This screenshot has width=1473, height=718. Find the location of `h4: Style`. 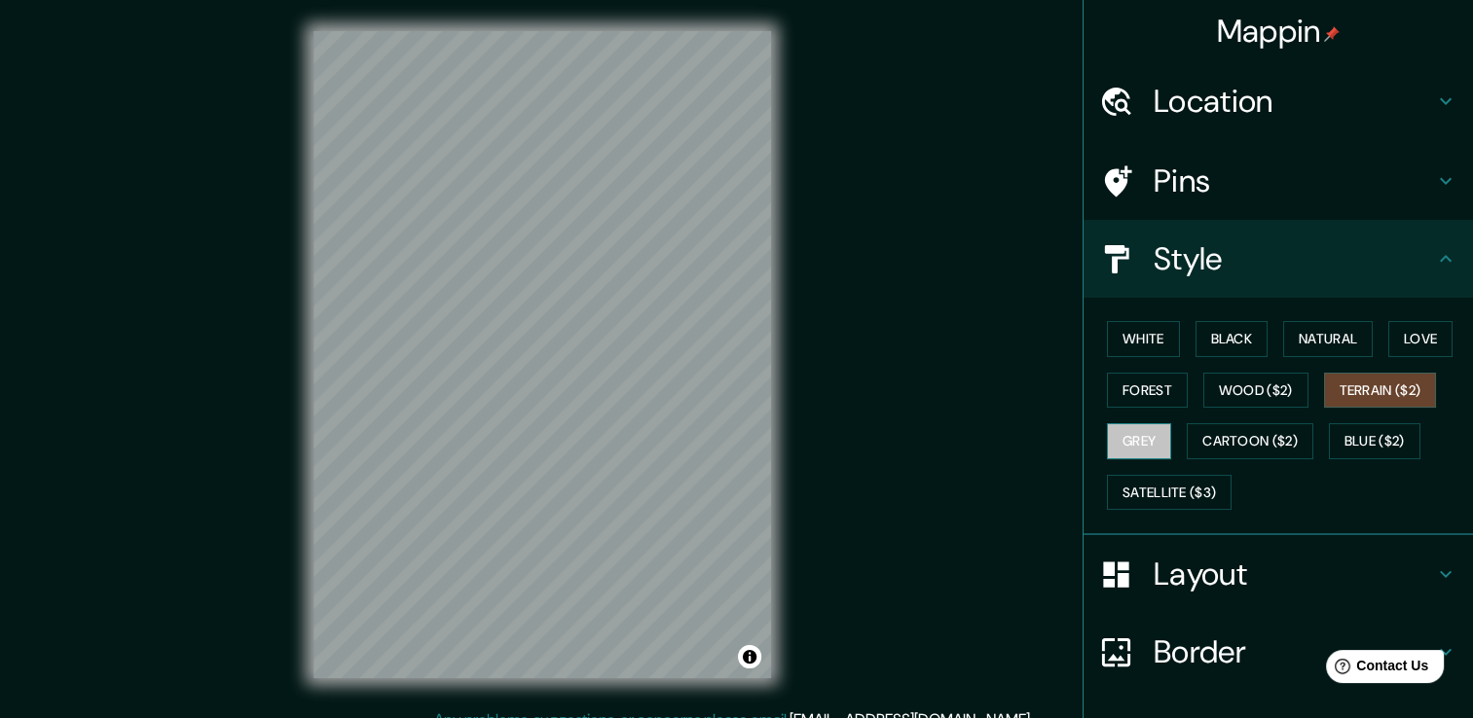

h4: Style is located at coordinates (1294, 259).